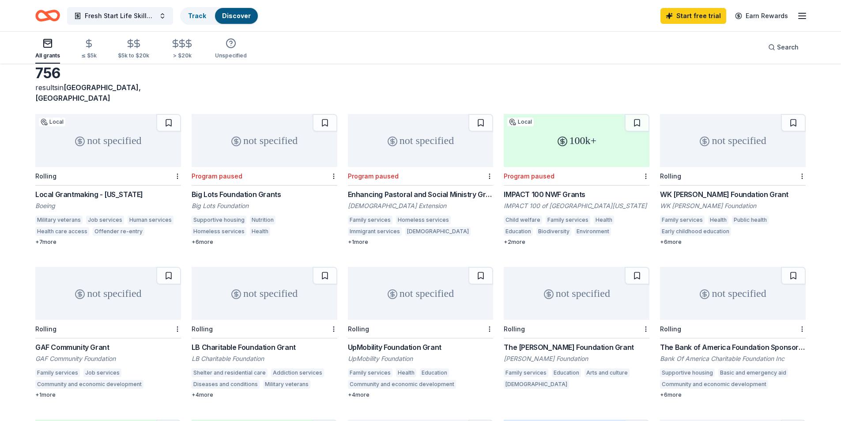  I want to click on a: not specifiedRollingThe Bank of America Foundation Sponsorship ProgramBank Of America Charitable ..., so click(733, 332).